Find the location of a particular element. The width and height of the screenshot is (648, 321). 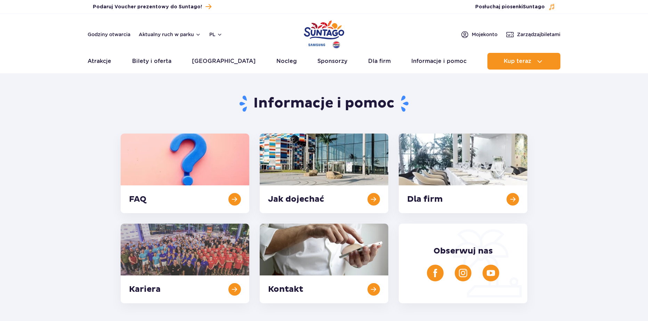

button: Posłuchaj piosenkiSuntago is located at coordinates (515, 7).